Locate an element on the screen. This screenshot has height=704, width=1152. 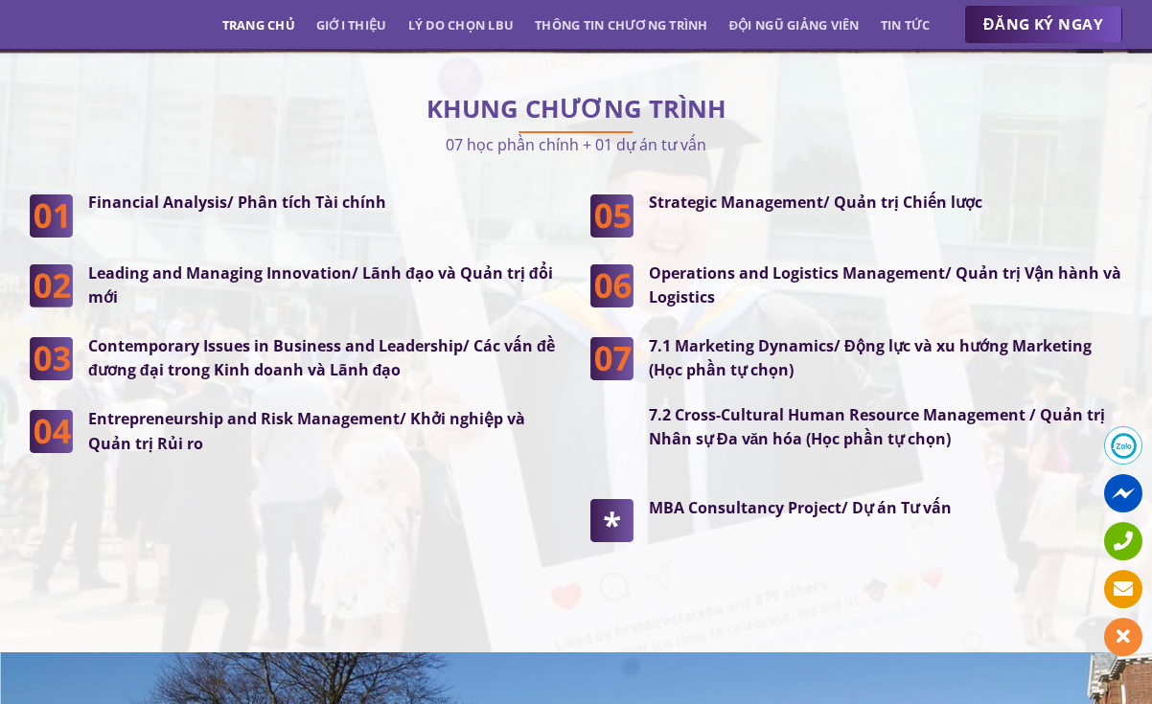
span: ĐĂNG KÝ NGAY is located at coordinates (1042, 24).